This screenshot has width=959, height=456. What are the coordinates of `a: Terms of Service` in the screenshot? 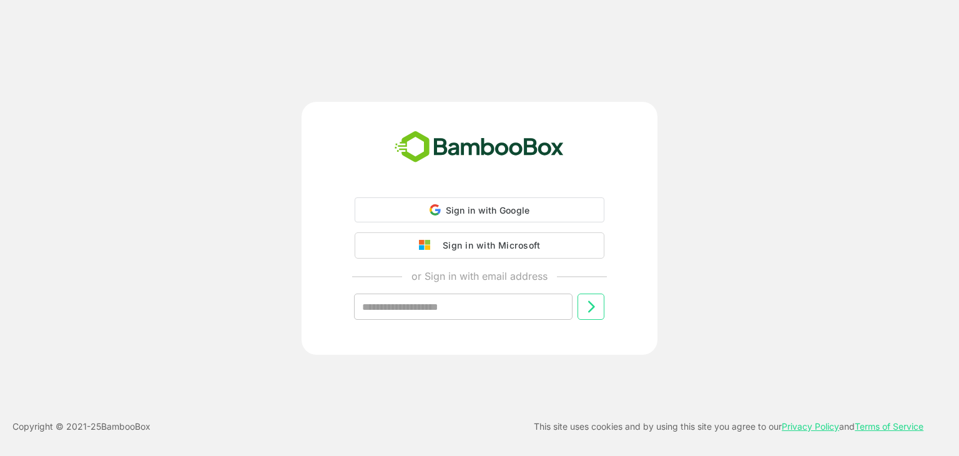 It's located at (889, 426).